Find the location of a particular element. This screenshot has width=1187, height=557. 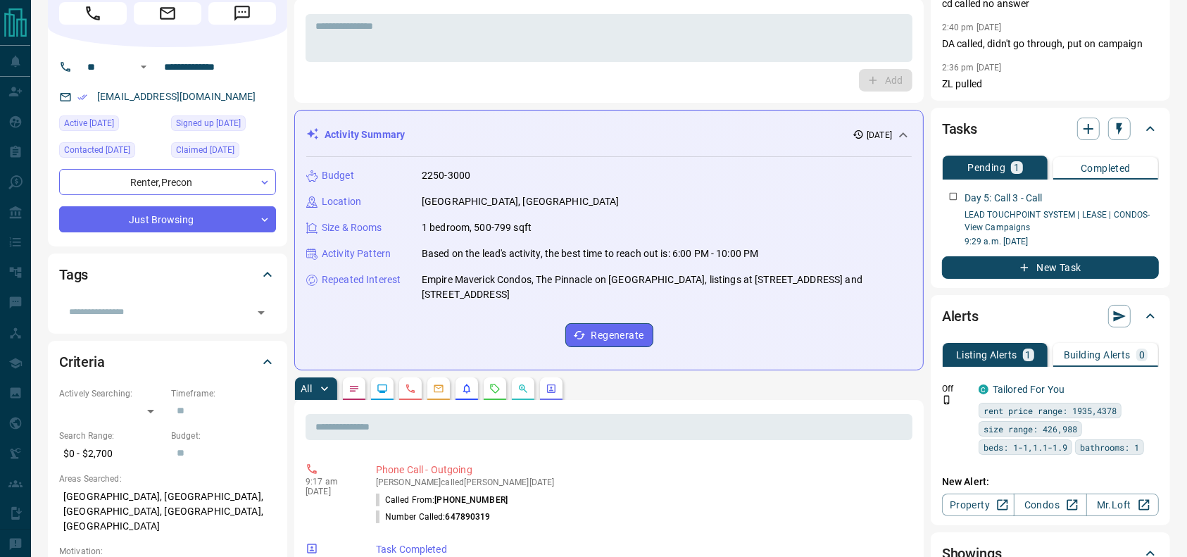

div: Renter , Precon is located at coordinates (168, 182).